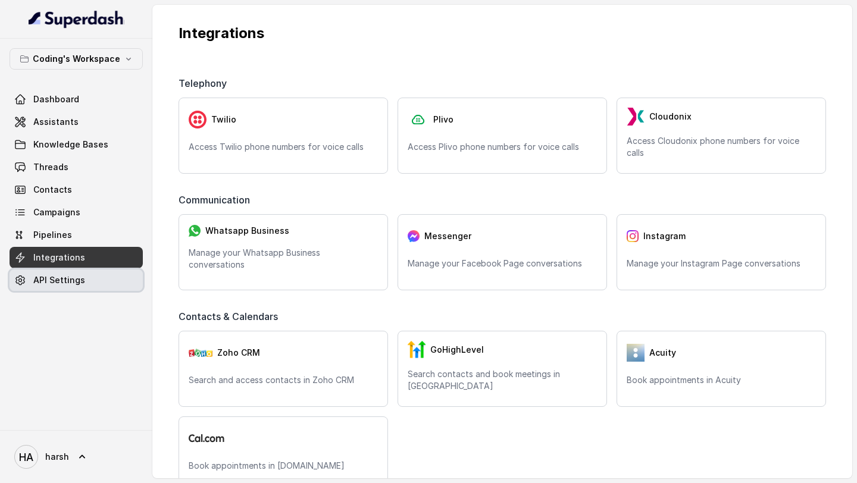  I want to click on span: Threads, so click(51, 167).